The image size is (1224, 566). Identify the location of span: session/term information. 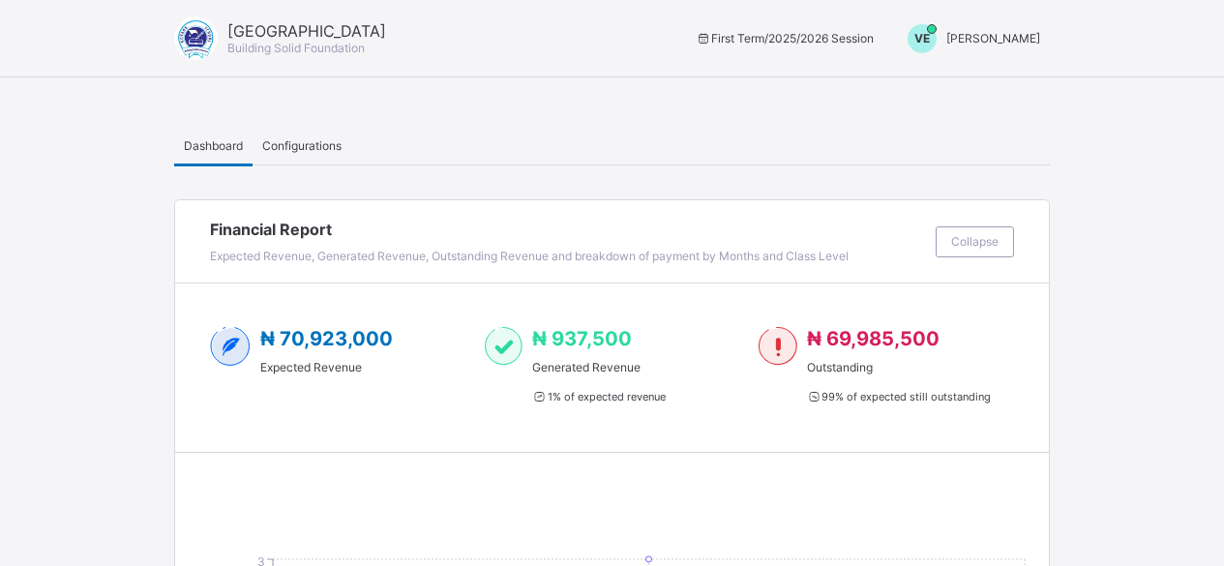
(784, 38).